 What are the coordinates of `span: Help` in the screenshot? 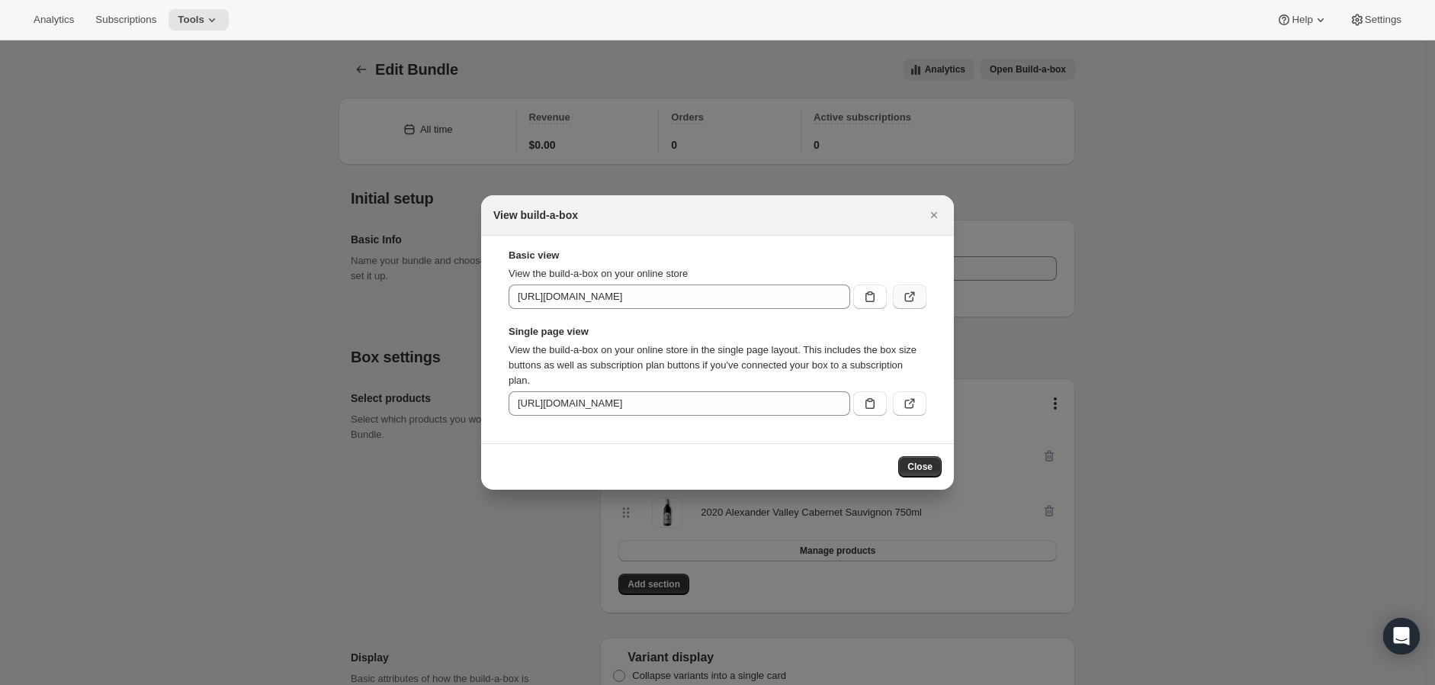 It's located at (1302, 20).